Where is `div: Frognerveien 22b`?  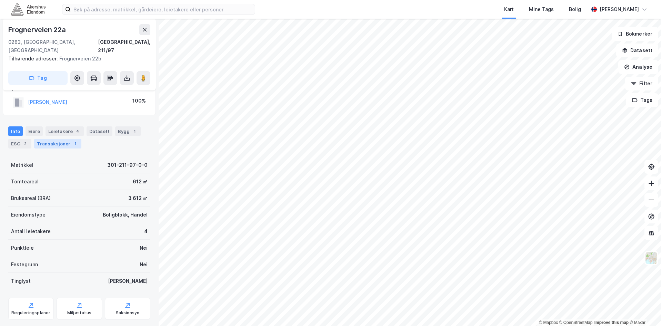 div: Frognerveien 22b is located at coordinates (77, 59).